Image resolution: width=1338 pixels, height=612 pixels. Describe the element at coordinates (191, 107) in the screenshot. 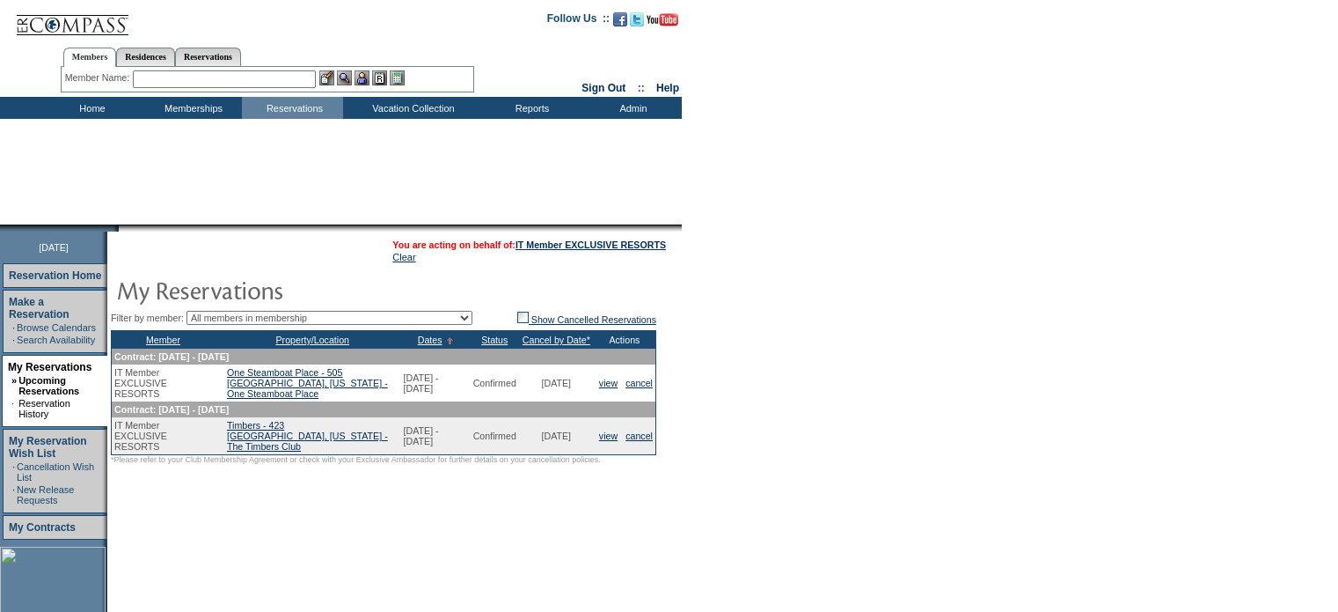

I see `td: Memberships` at that location.